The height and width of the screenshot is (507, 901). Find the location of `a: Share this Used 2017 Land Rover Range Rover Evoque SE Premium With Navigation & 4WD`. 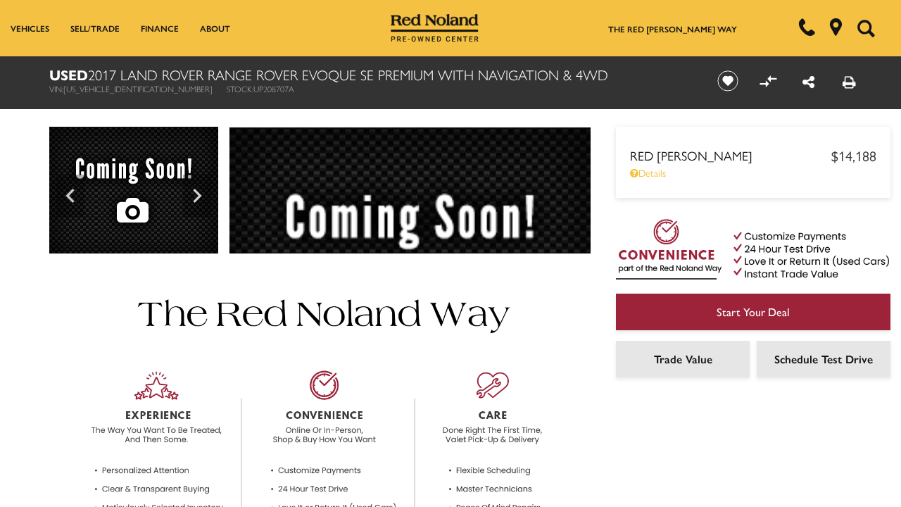

a: Share this Used 2017 Land Rover Range Rover Evoque SE Premium With Navigation & 4WD is located at coordinates (808, 81).